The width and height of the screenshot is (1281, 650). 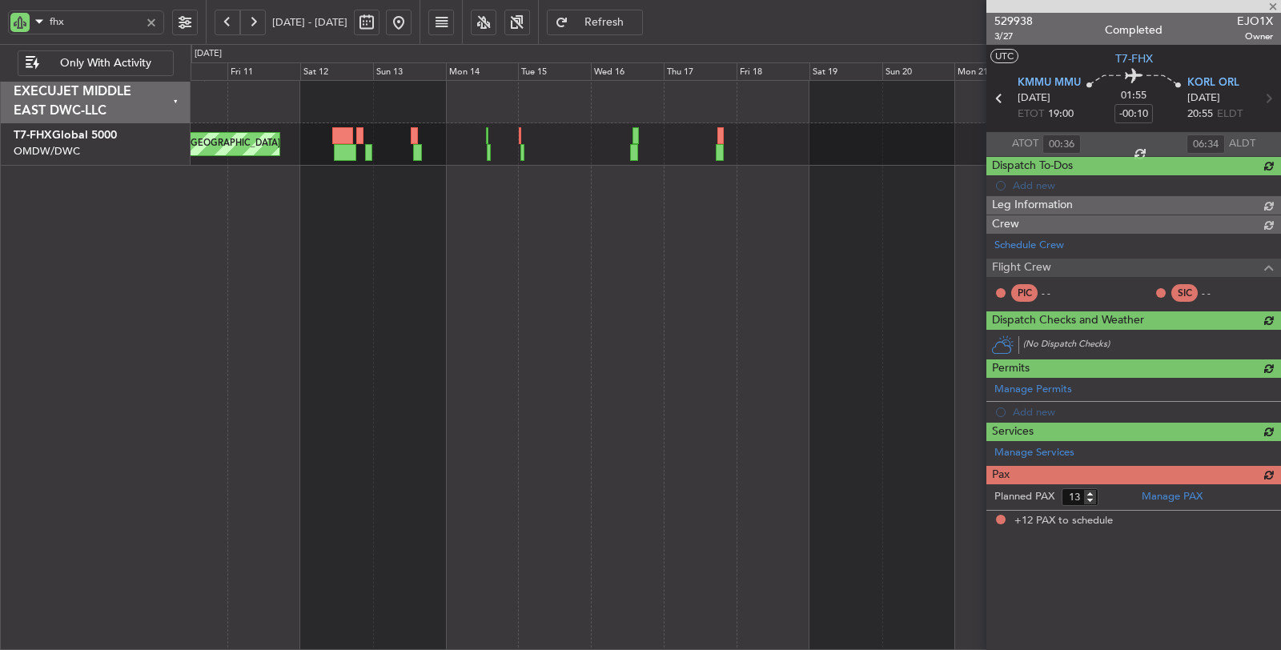 What do you see at coordinates (1133, 96) in the screenshot?
I see `span: 01:55` at bounding box center [1133, 96].